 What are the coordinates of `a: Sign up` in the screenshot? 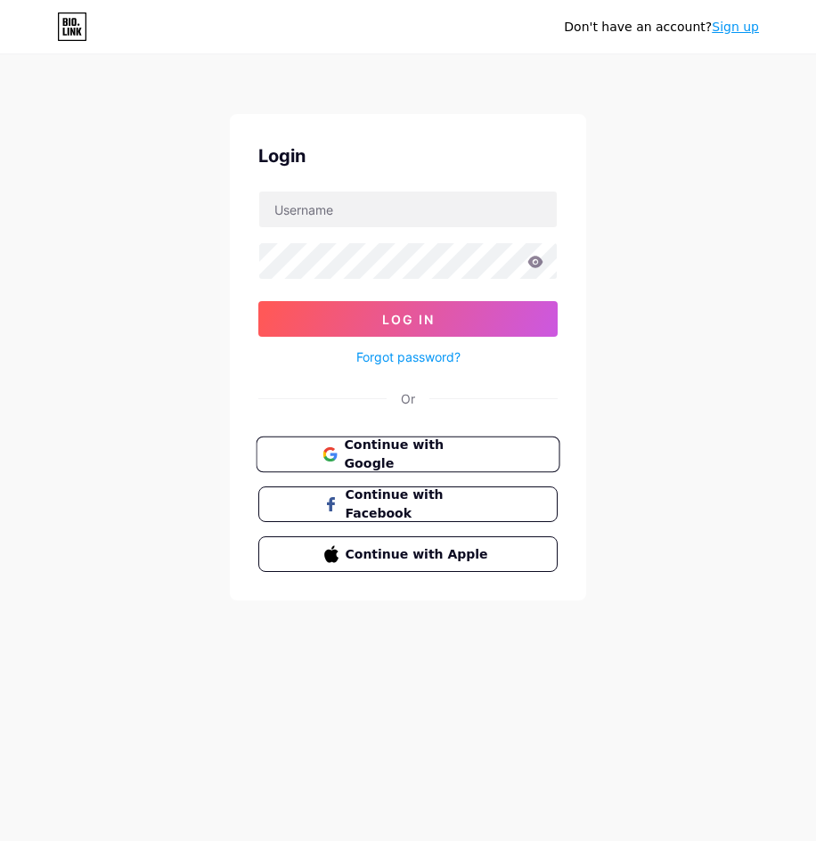 It's located at (735, 27).